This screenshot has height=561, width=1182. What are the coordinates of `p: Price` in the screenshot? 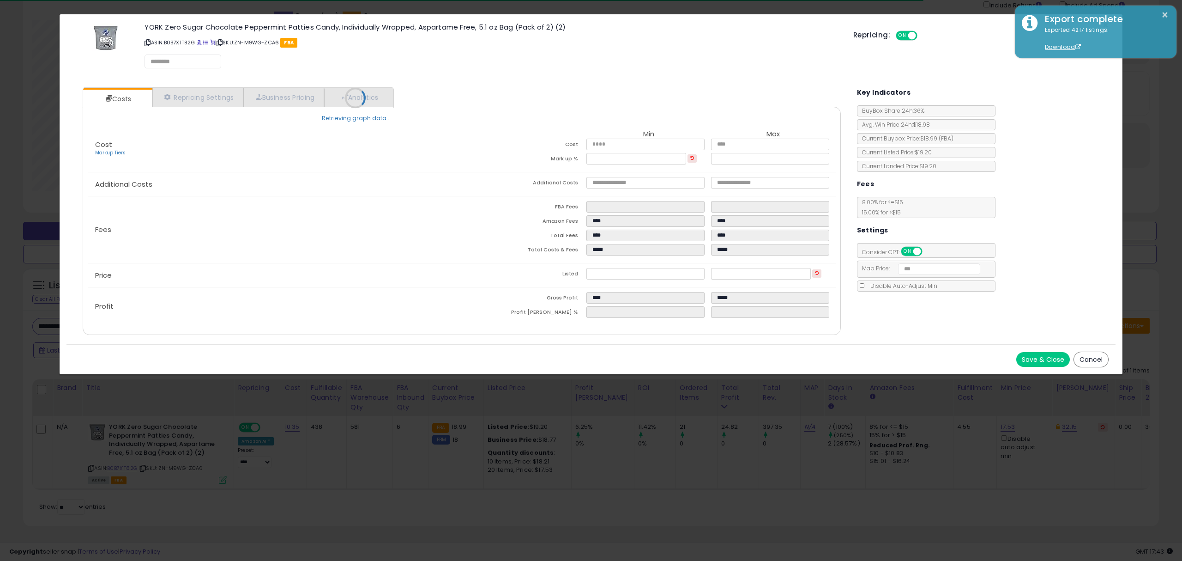 It's located at (275, 275).